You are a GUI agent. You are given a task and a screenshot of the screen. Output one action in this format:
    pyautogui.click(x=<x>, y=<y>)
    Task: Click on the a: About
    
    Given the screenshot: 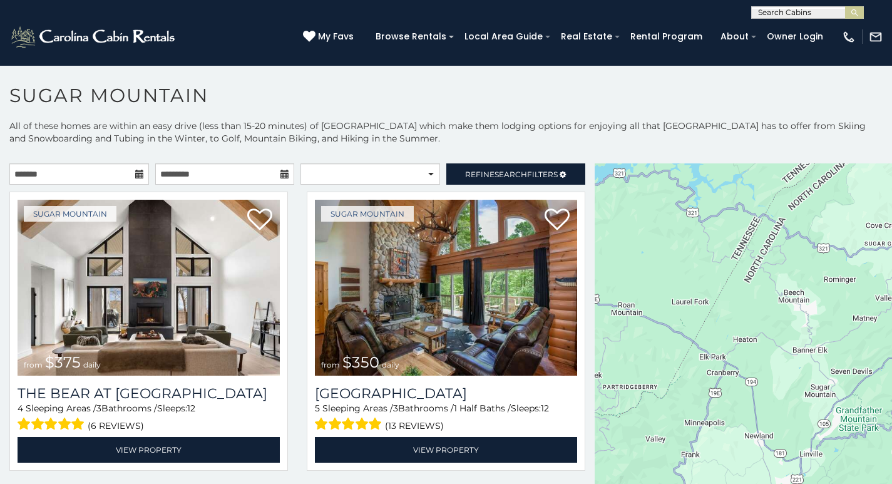 What is the action you would take?
    pyautogui.click(x=734, y=36)
    